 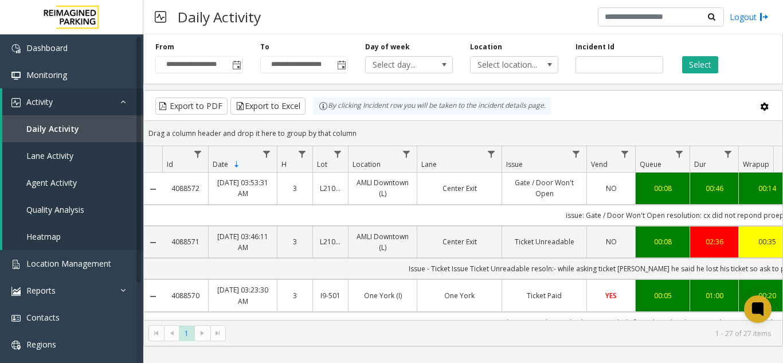 What do you see at coordinates (400, 65) in the screenshot?
I see `span: Select day...` at bounding box center [400, 65].